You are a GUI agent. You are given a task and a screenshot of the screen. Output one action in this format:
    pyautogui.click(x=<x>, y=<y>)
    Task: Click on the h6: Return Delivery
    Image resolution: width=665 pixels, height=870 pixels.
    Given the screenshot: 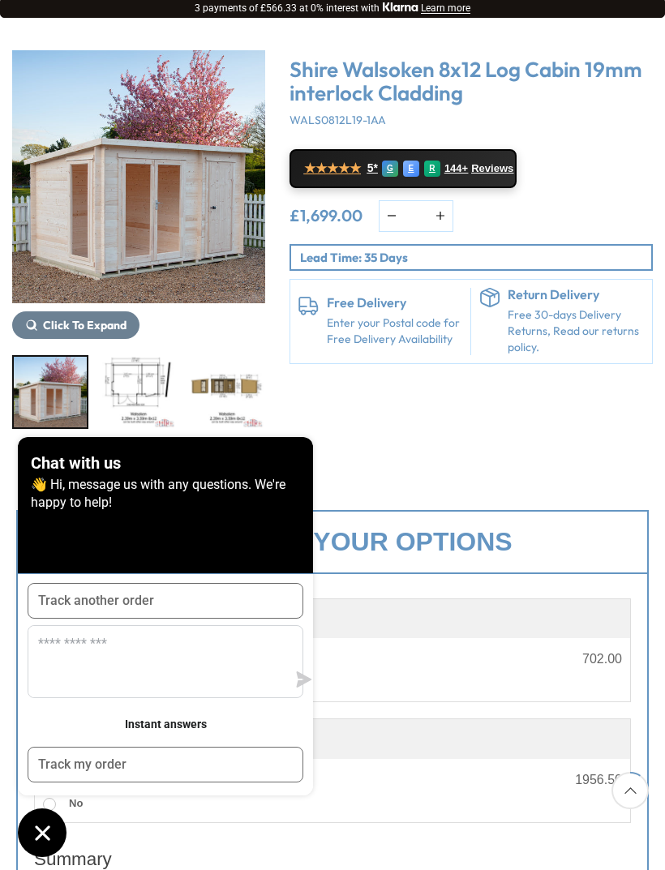 What is the action you would take?
    pyautogui.click(x=576, y=295)
    